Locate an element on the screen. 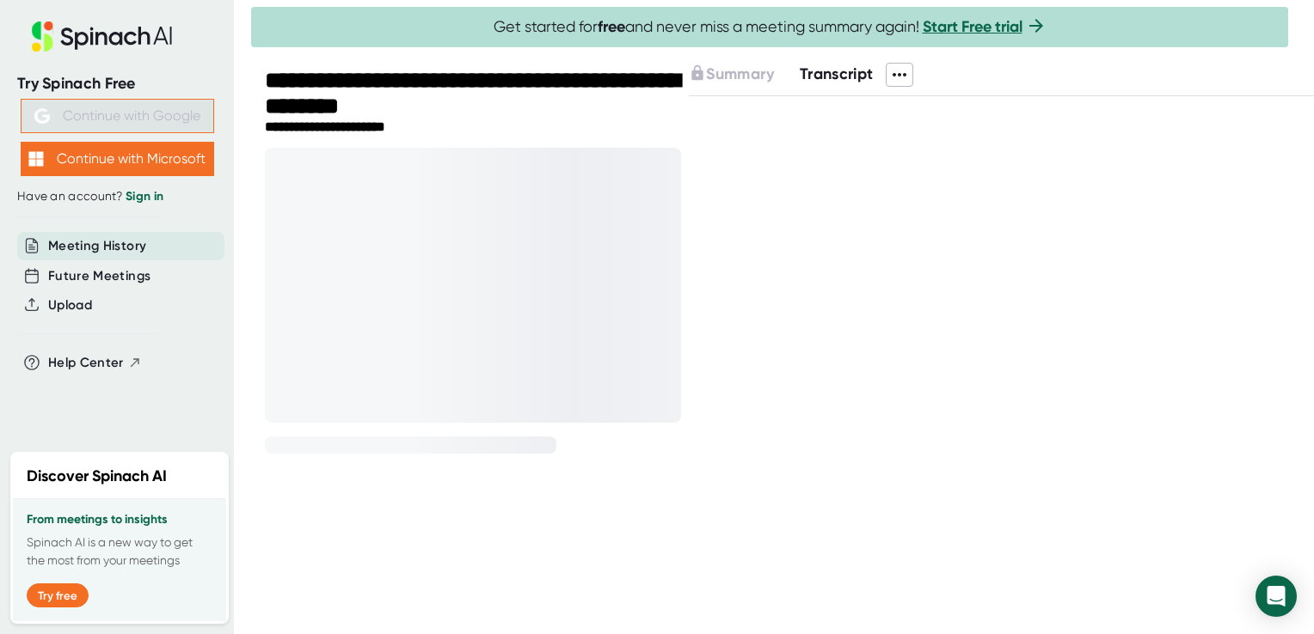 The height and width of the screenshot is (634, 1314). h3: From meetings to insights is located at coordinates (119, 520).